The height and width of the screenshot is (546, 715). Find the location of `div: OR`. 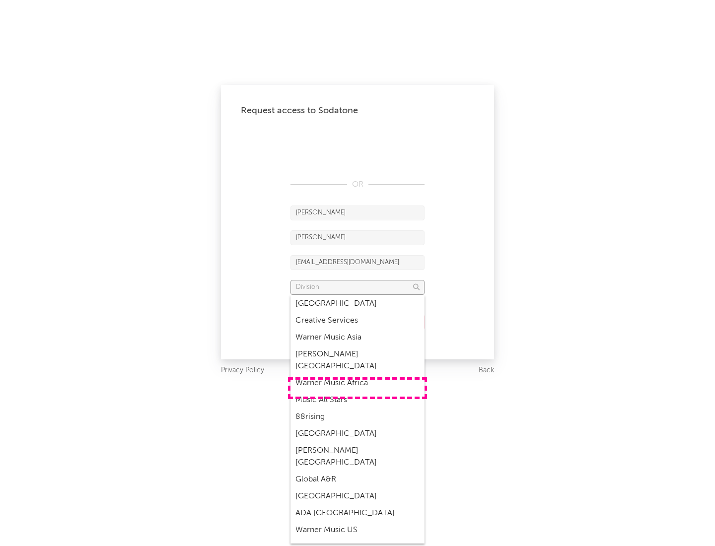

div: OR is located at coordinates (357, 185).